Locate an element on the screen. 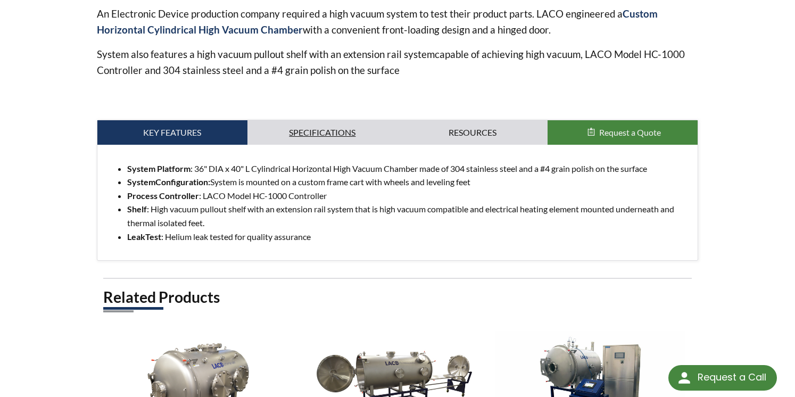 The height and width of the screenshot is (397, 795). strong: System Platform is located at coordinates (159, 168).